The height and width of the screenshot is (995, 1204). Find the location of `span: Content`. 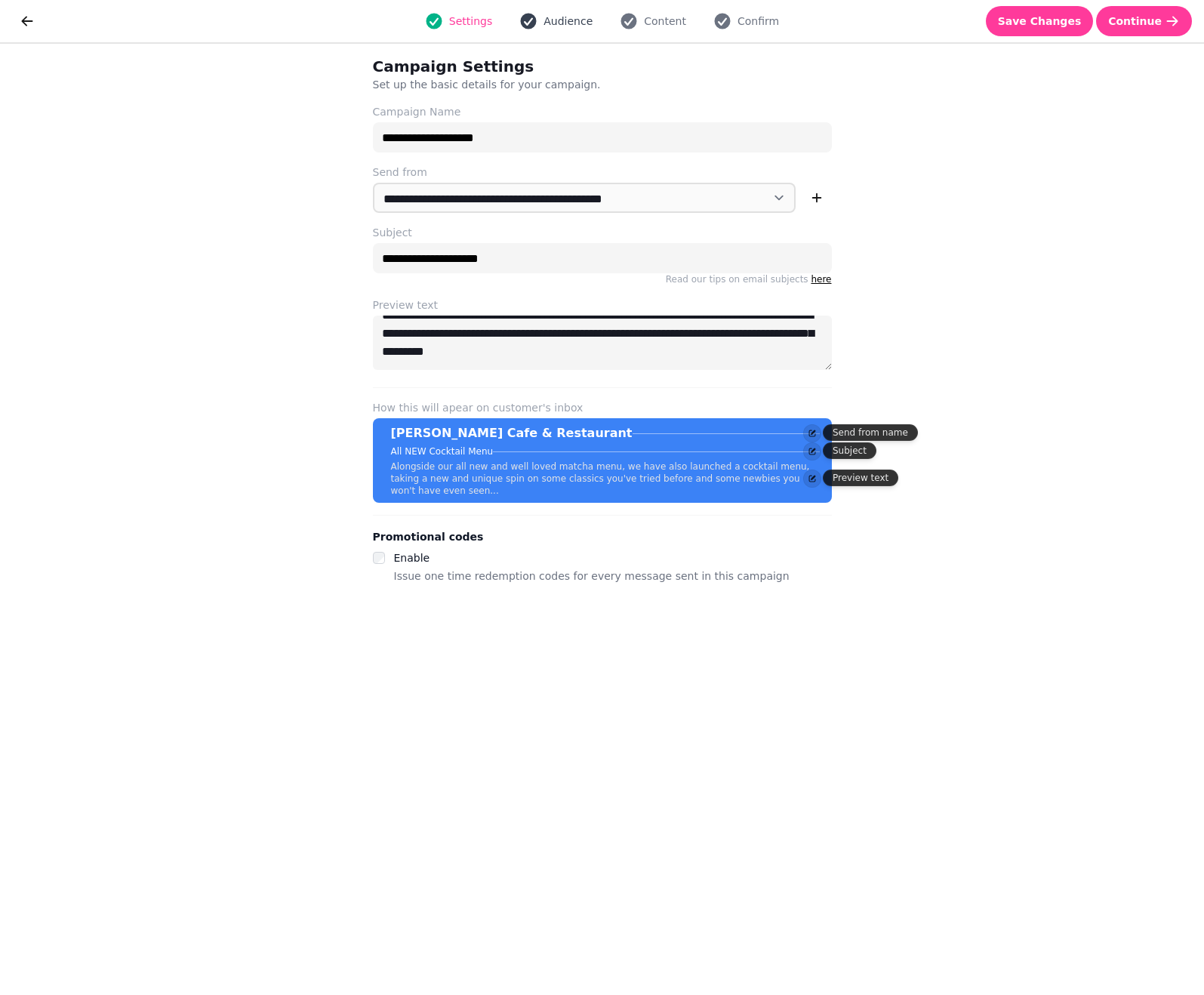

span: Content is located at coordinates (665, 21).